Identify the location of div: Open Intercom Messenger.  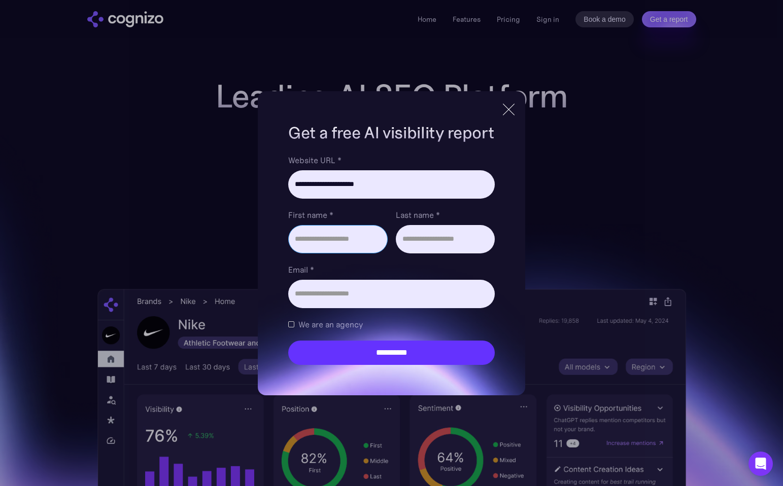
(760, 464).